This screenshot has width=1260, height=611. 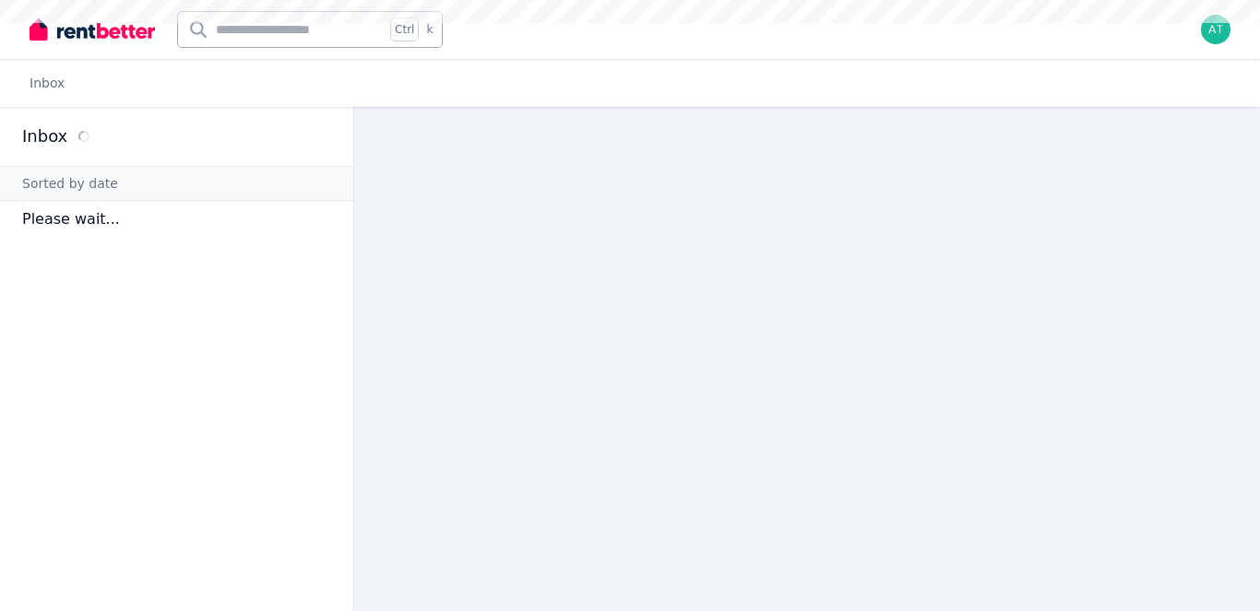 What do you see at coordinates (47, 83) in the screenshot?
I see `a: Inbox` at bounding box center [47, 83].